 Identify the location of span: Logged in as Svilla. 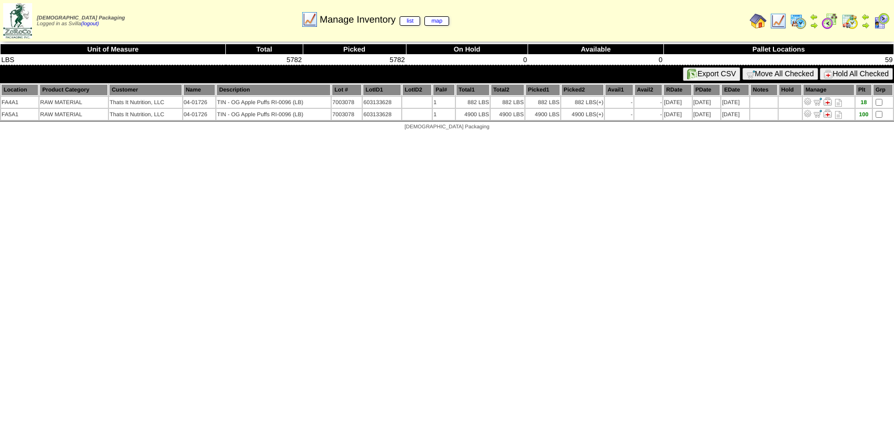
(81, 21).